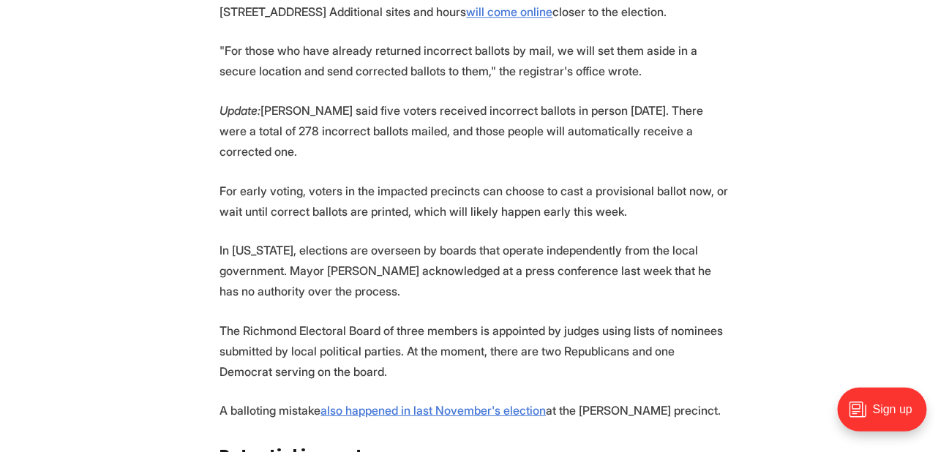 This screenshot has width=949, height=452. What do you see at coordinates (510, 12) in the screenshot?
I see `a: will come online` at bounding box center [510, 12].